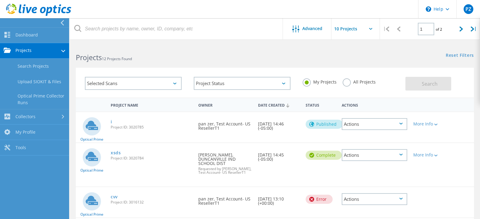 The width and height of the screenshot is (480, 219). What do you see at coordinates (428, 9) in the screenshot?
I see `svg: \n` at bounding box center [428, 9].